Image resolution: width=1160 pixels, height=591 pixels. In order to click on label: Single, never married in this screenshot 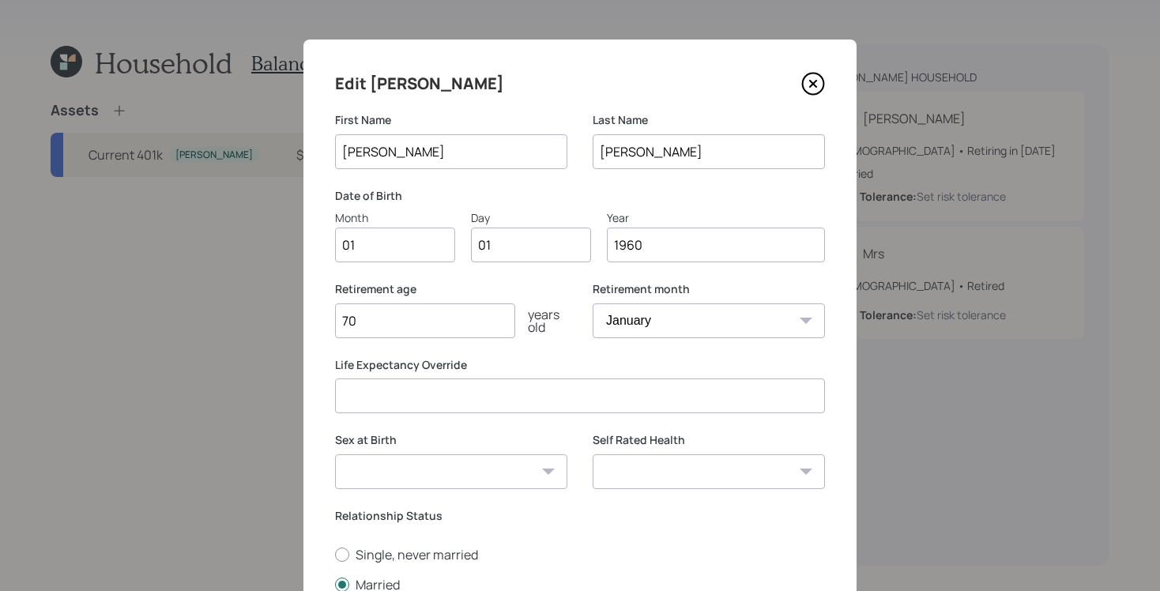, I will do `click(580, 555)`.